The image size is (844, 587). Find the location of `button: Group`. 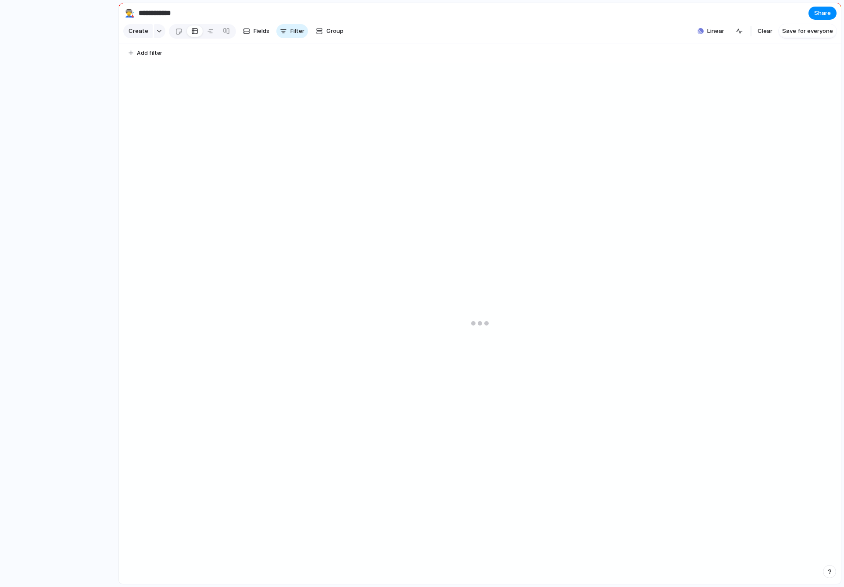

button: Group is located at coordinates (330, 31).